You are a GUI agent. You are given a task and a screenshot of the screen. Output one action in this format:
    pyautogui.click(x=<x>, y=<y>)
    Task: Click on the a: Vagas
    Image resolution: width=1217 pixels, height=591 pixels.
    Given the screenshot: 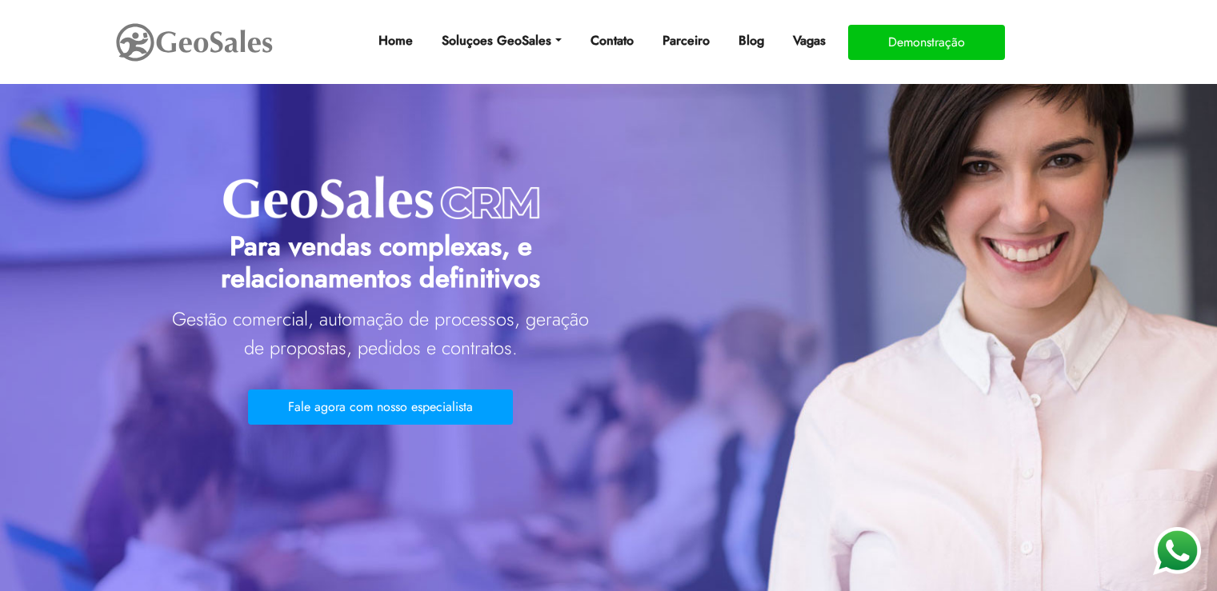 What is the action you would take?
    pyautogui.click(x=809, y=41)
    